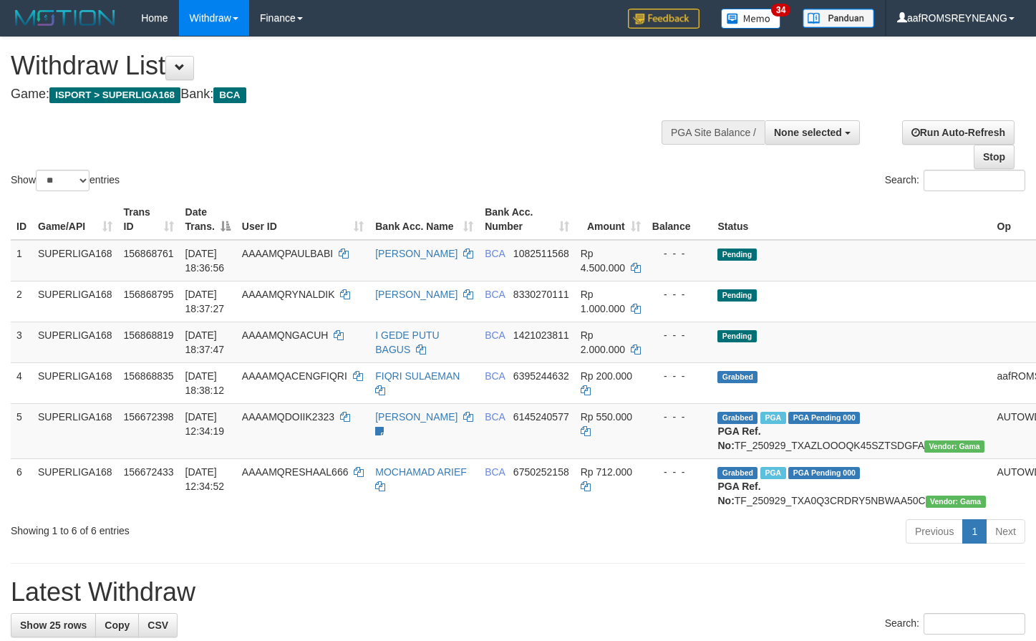 This screenshot has width=1036, height=641. I want to click on span: Copy 8330270111 to clipboard, so click(541, 294).